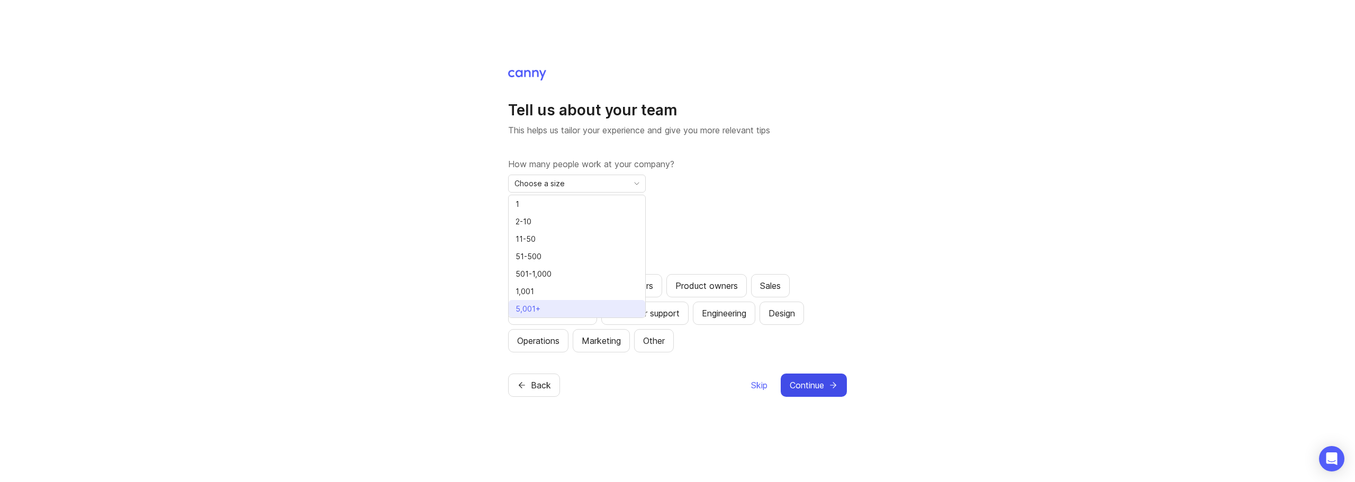 The image size is (1355, 482). Describe the element at coordinates (540, 184) in the screenshot. I see `span: Choose a size` at that location.